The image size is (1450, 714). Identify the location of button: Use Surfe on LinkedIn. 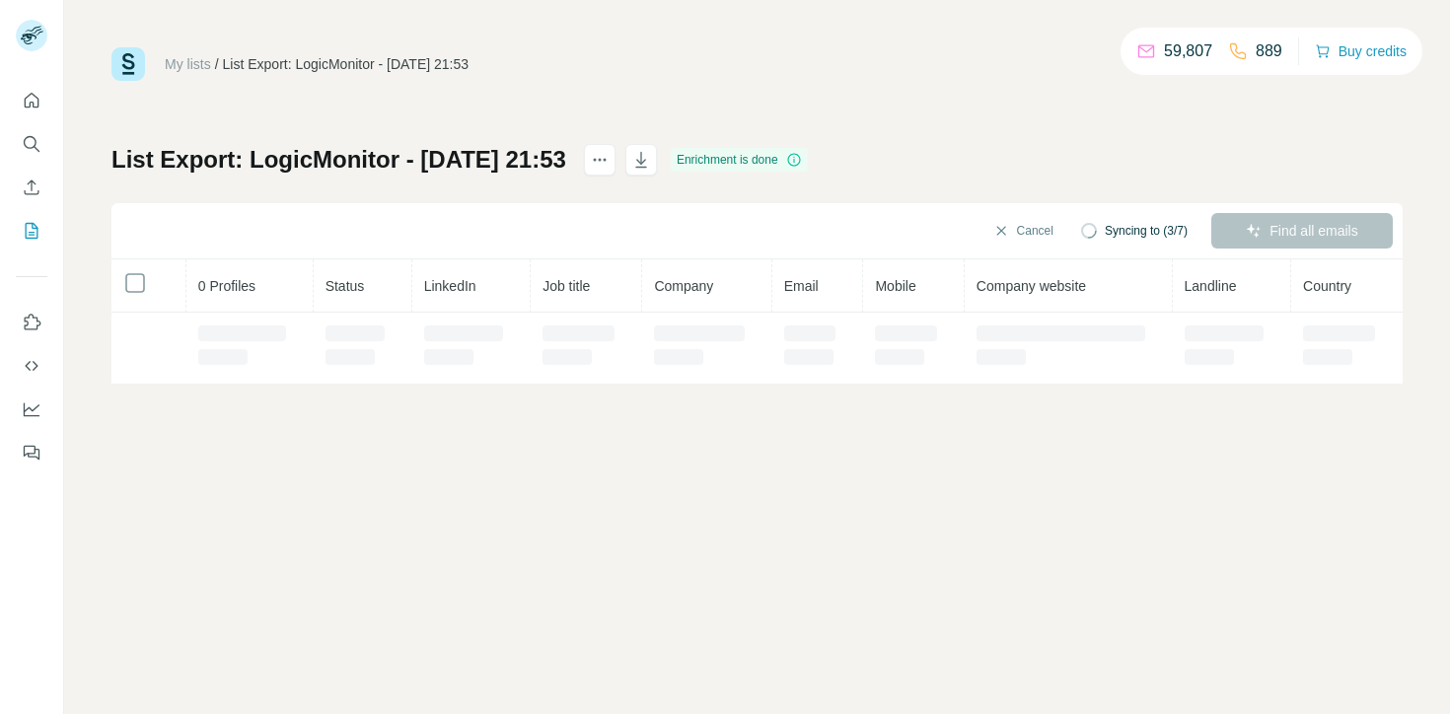
(32, 322).